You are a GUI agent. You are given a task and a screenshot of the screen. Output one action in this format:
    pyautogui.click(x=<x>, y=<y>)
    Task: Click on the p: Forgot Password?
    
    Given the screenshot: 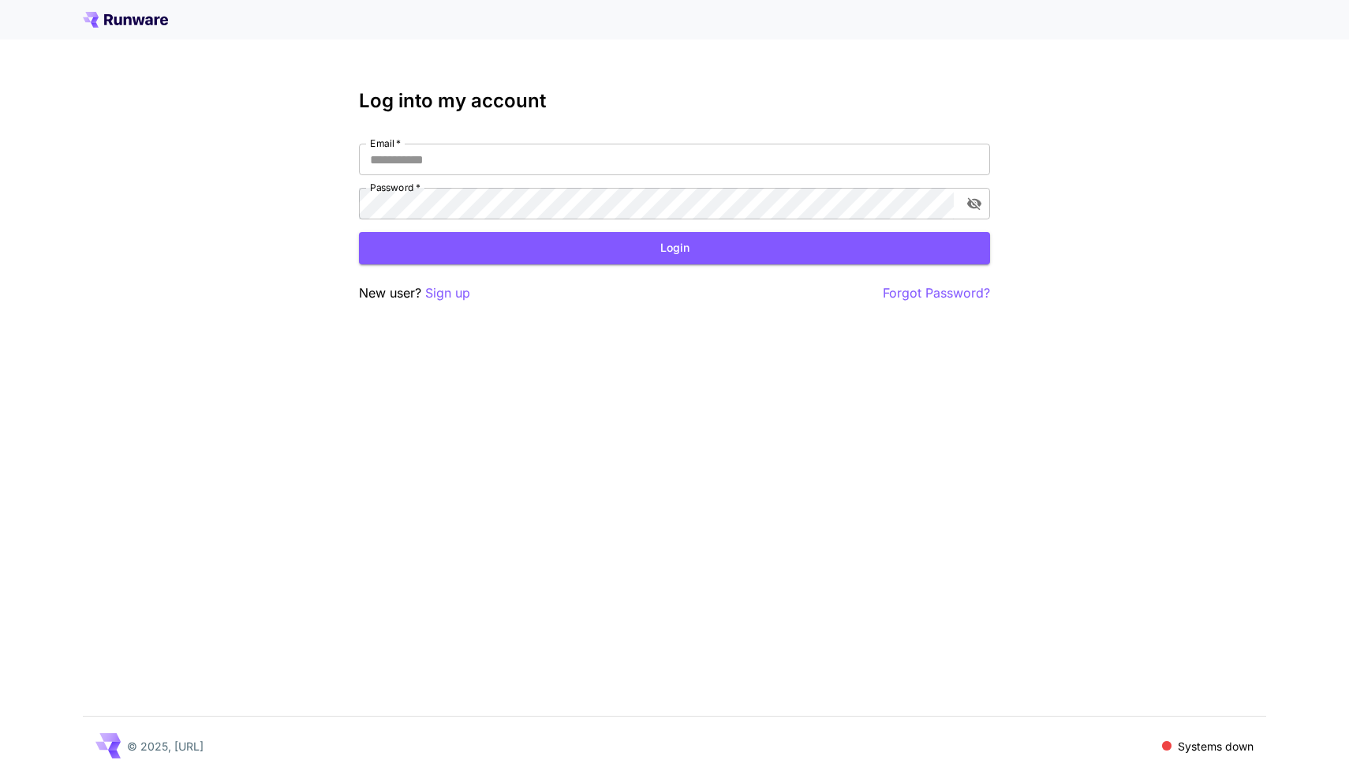 What is the action you would take?
    pyautogui.click(x=937, y=293)
    